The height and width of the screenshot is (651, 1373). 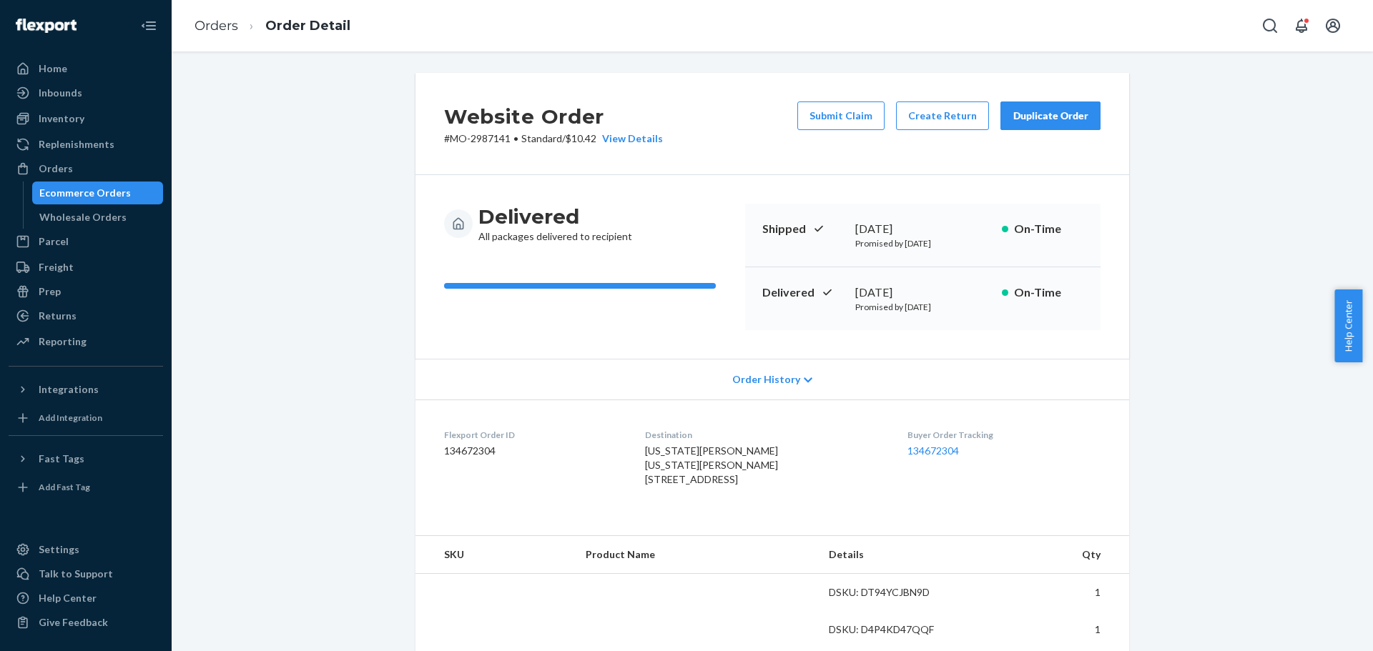 I want to click on div: DSKU: DT94YCJBN9D, so click(x=896, y=593).